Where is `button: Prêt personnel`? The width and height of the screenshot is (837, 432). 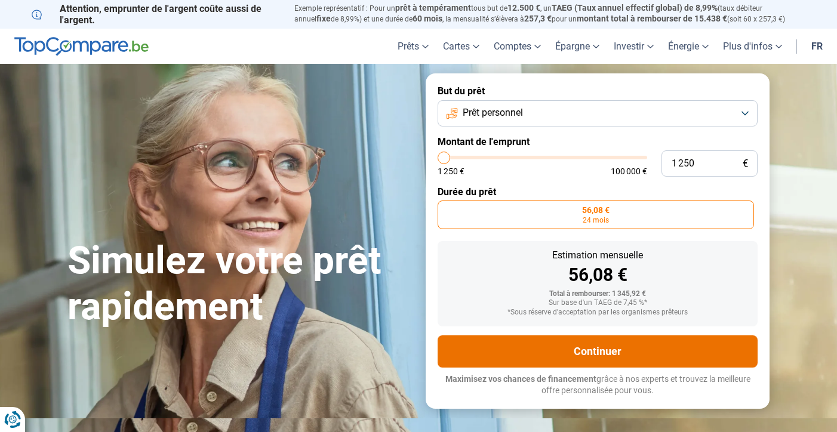
button: Prêt personnel is located at coordinates (598, 113).